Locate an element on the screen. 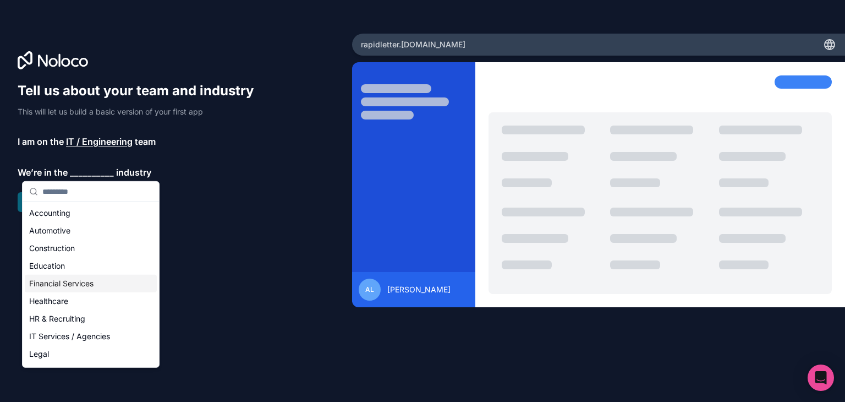 This screenshot has height=402, width=845. div: Construction is located at coordinates (91, 248).